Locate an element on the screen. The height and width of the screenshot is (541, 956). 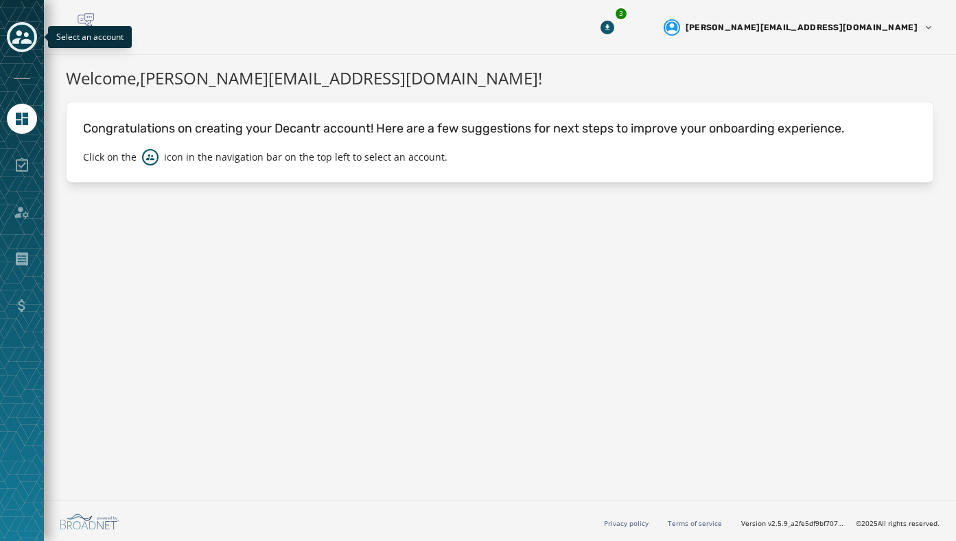
a: Navigate to Home is located at coordinates (22, 119).